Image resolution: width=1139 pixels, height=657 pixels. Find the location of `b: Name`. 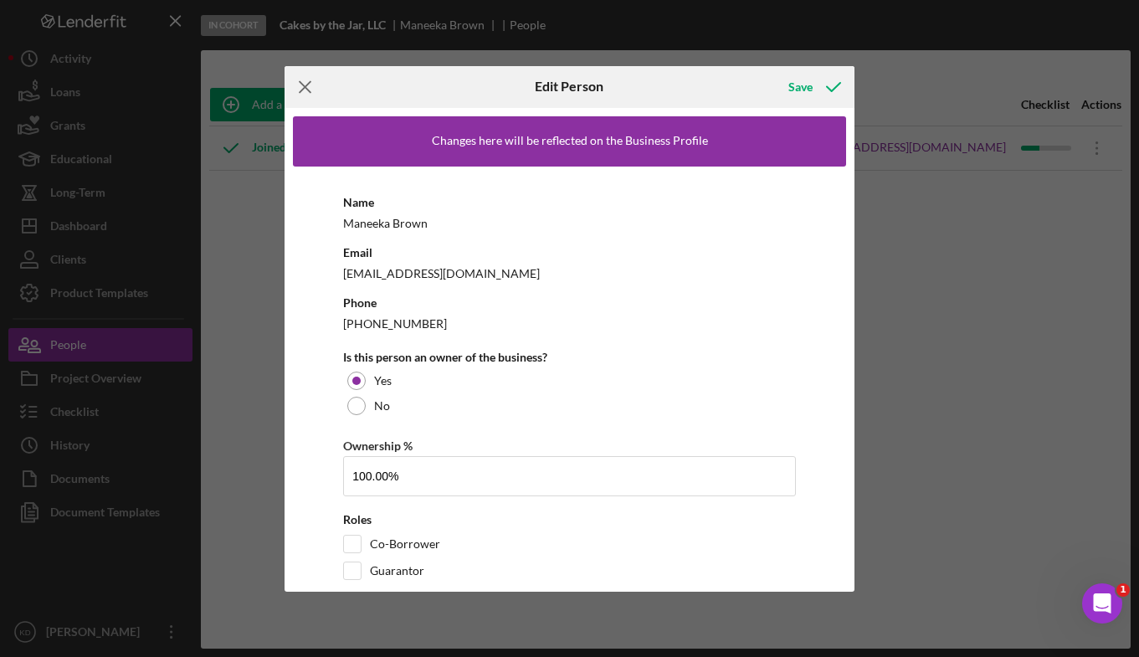

b: Name is located at coordinates (358, 202).